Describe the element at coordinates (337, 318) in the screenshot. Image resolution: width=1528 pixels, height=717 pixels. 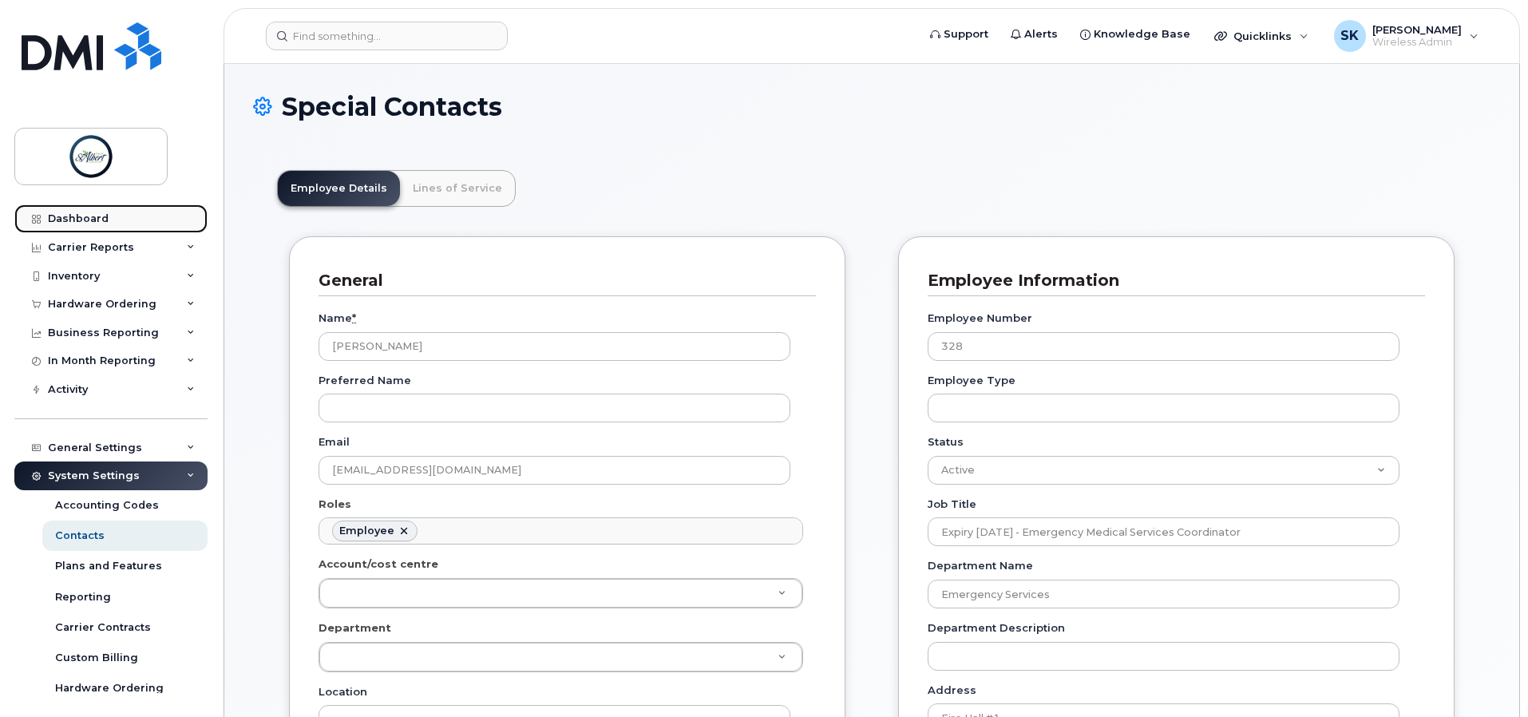
I see `label: Name` at that location.